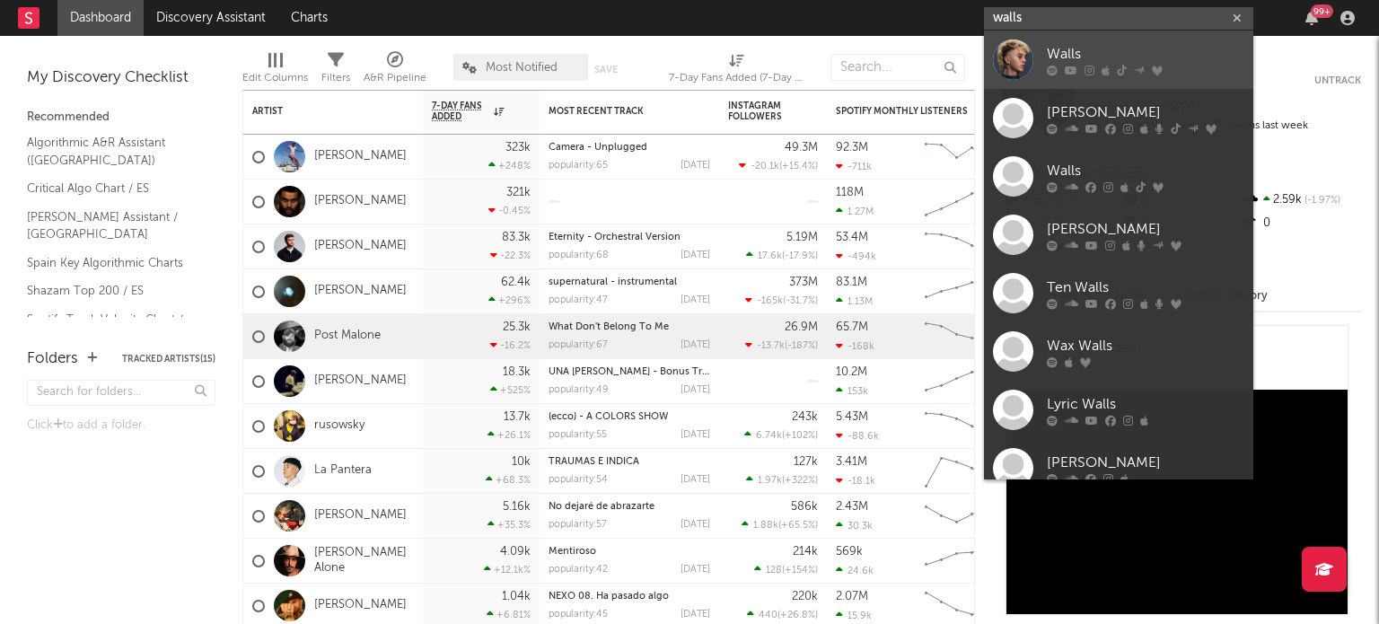 This screenshot has height=624, width=1379. Describe the element at coordinates (508, 614) in the screenshot. I see `div: +6.81 %` at that location.